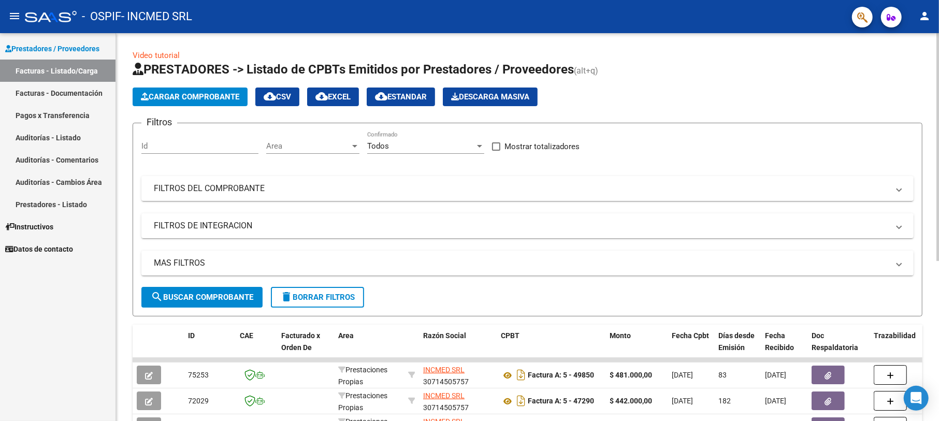  What do you see at coordinates (191, 336) in the screenshot?
I see `span: ID` at bounding box center [191, 336].